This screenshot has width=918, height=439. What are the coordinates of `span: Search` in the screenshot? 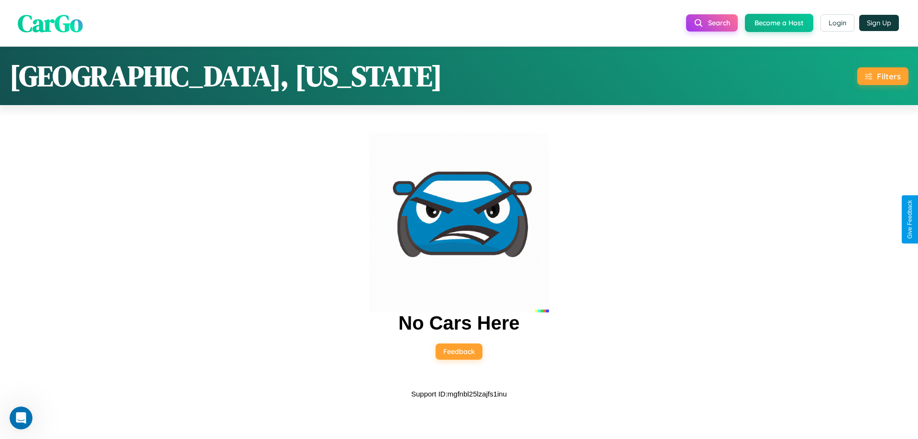 It's located at (719, 23).